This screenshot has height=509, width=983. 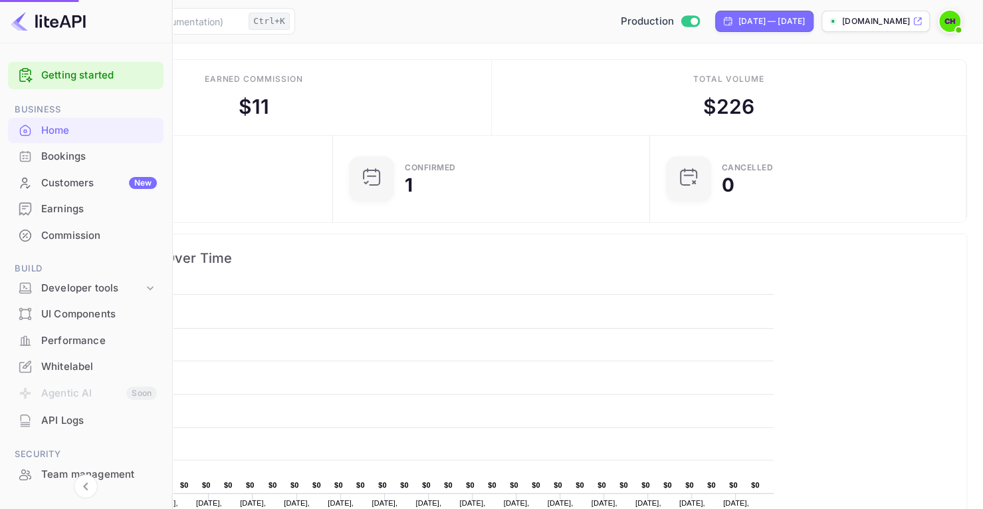 What do you see at coordinates (269, 21) in the screenshot?
I see `div: Ctrl+K` at bounding box center [269, 21].